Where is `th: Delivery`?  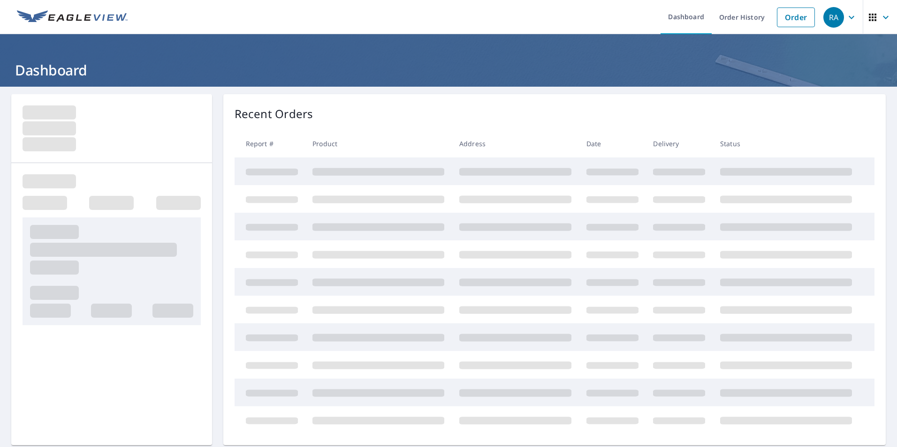
th: Delivery is located at coordinates (679, 144).